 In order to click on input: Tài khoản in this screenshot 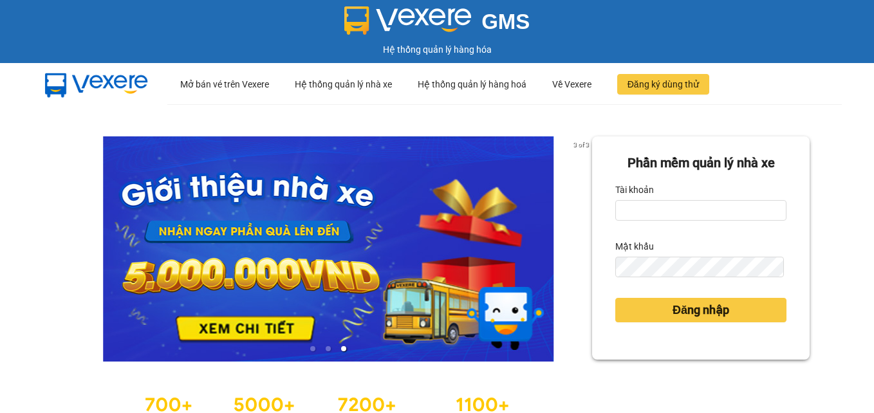, I will do `click(700, 210)`.